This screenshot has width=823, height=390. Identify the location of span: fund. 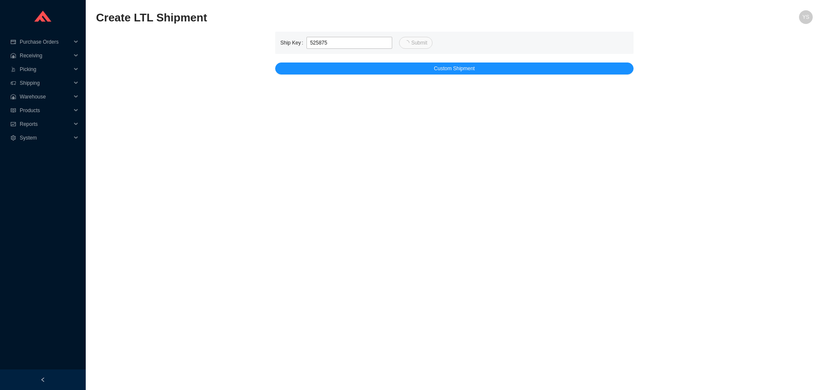
(13, 124).